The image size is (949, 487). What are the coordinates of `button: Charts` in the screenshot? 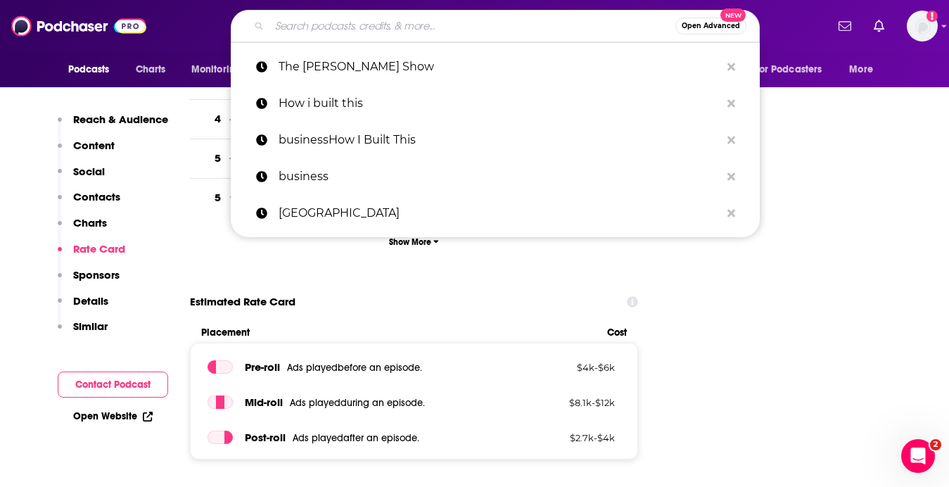 It's located at (82, 229).